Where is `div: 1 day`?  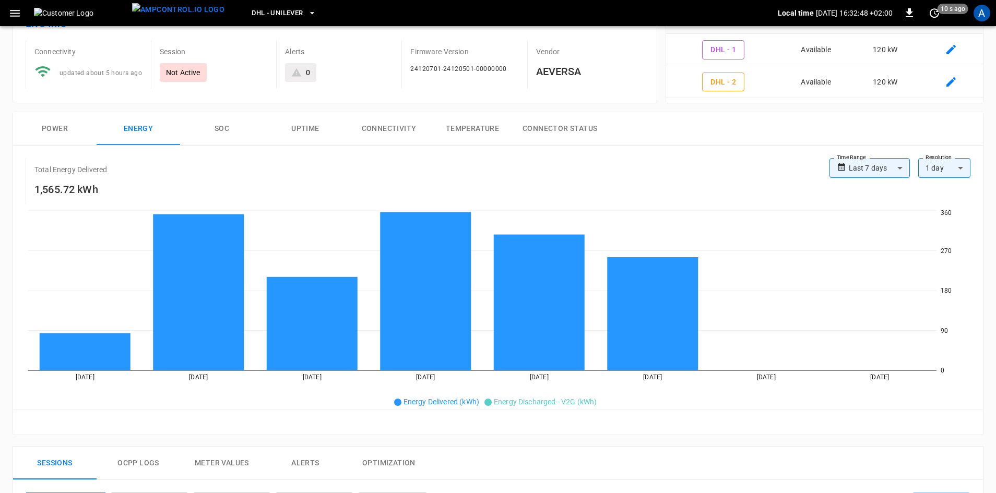 div: 1 day is located at coordinates (944, 168).